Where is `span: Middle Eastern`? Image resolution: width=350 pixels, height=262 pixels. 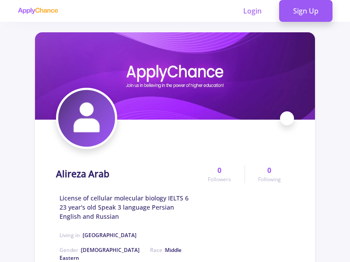
span: Middle Eastern is located at coordinates (120, 254).